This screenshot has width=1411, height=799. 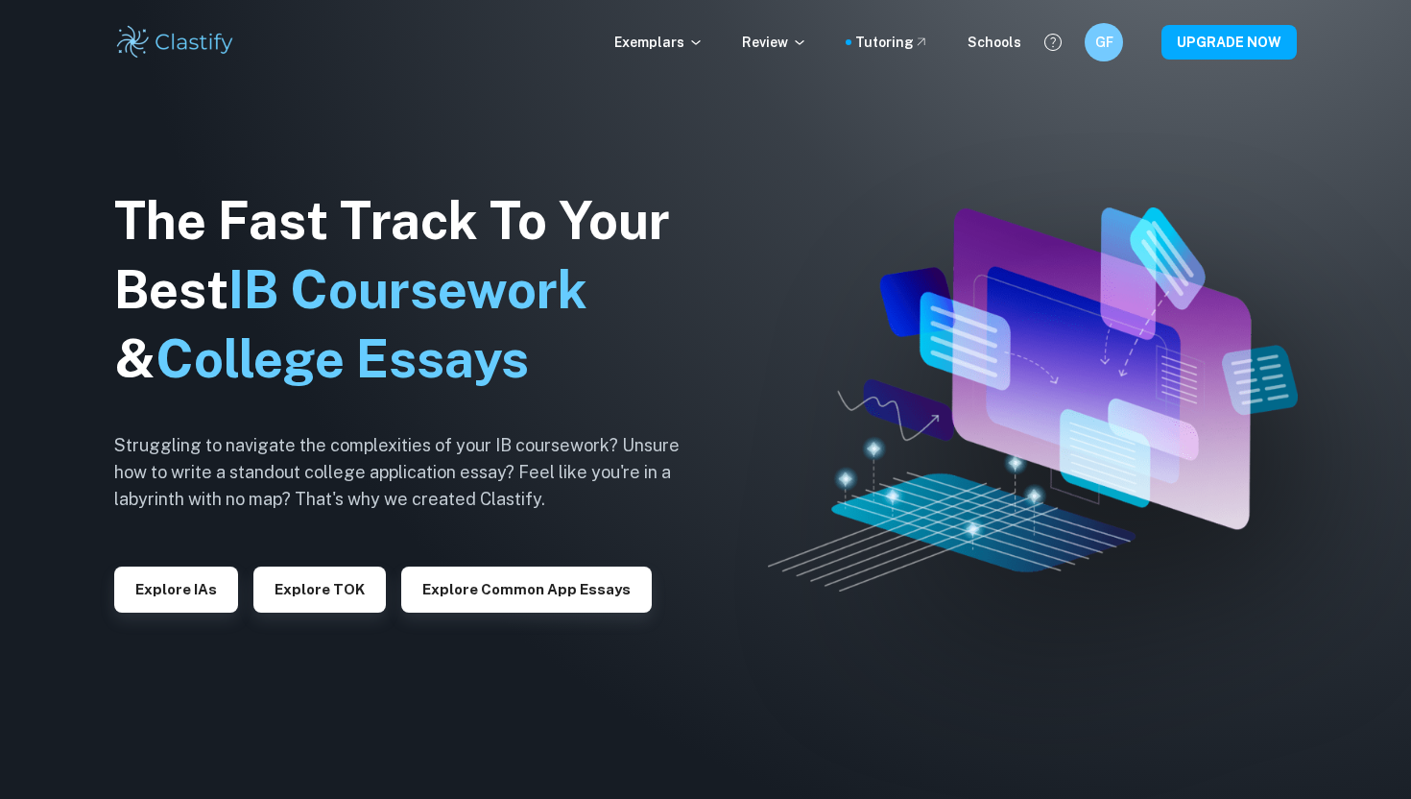 What do you see at coordinates (526, 587) in the screenshot?
I see `a: Explore Common App essays` at bounding box center [526, 587].